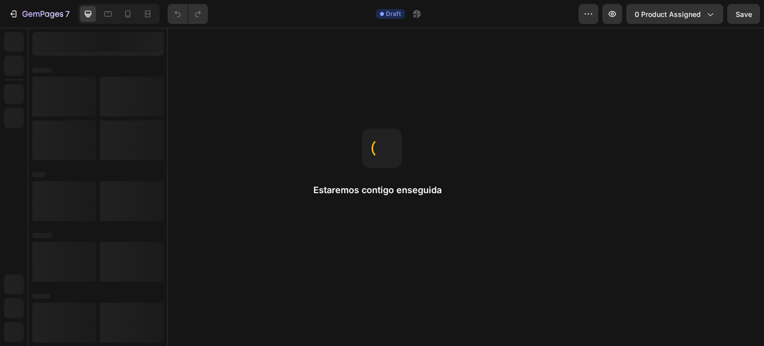  Describe the element at coordinates (378, 190) in the screenshot. I see `font: Estaremos contigo enseguida` at that location.